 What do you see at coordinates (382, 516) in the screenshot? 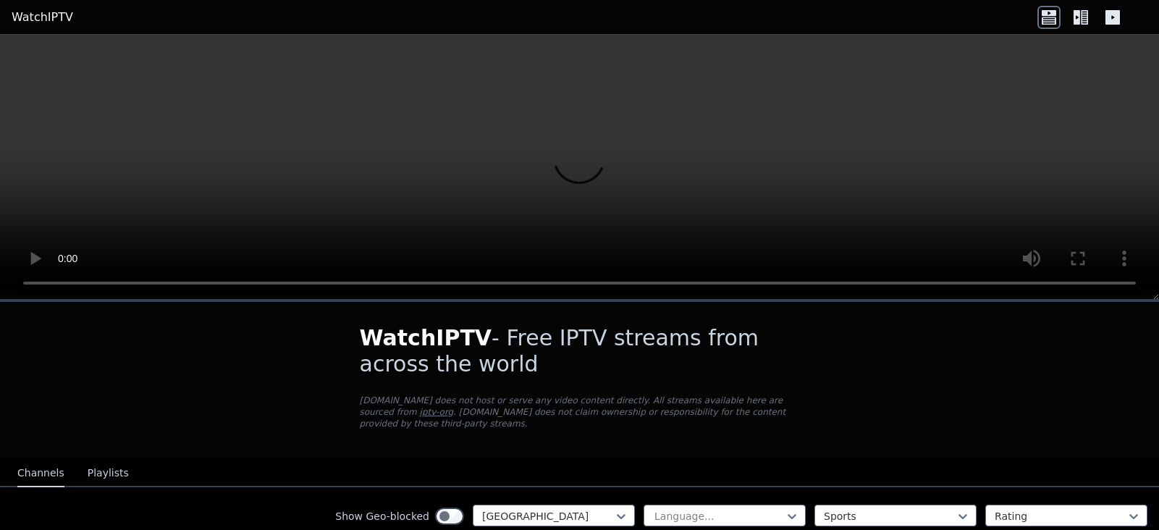
I see `label: Show Geo-blocked` at bounding box center [382, 516].